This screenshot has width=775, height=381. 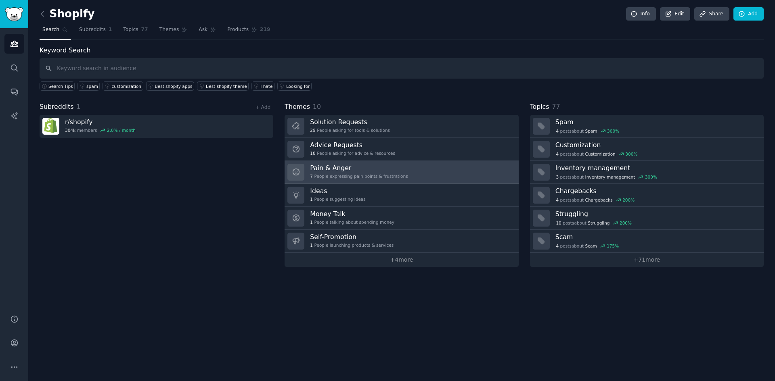 I want to click on a: Customization4postsaboutCustomization300%, so click(x=646, y=149).